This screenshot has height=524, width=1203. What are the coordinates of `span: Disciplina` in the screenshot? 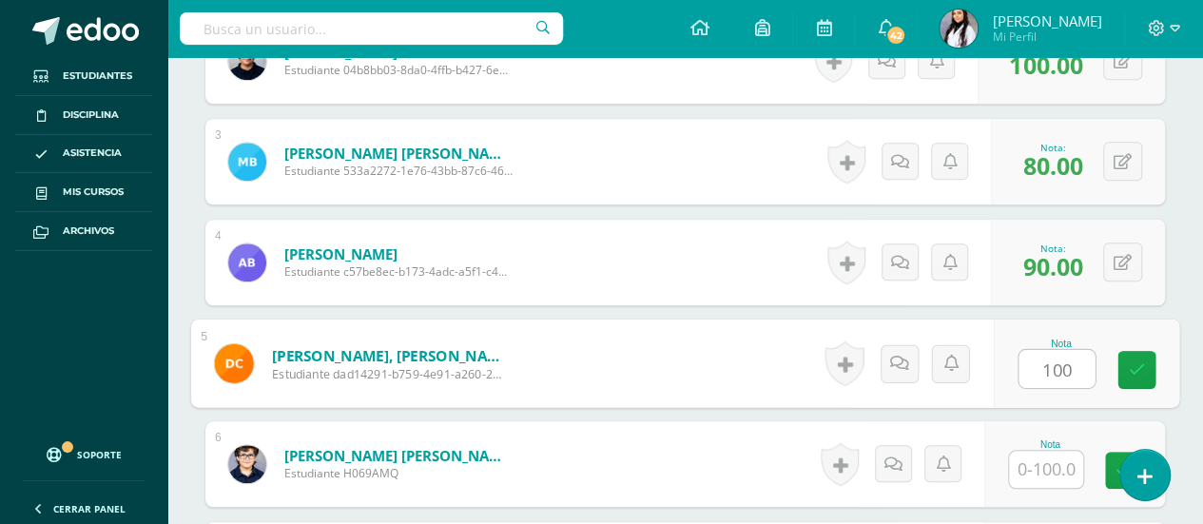 It's located at (90, 115).